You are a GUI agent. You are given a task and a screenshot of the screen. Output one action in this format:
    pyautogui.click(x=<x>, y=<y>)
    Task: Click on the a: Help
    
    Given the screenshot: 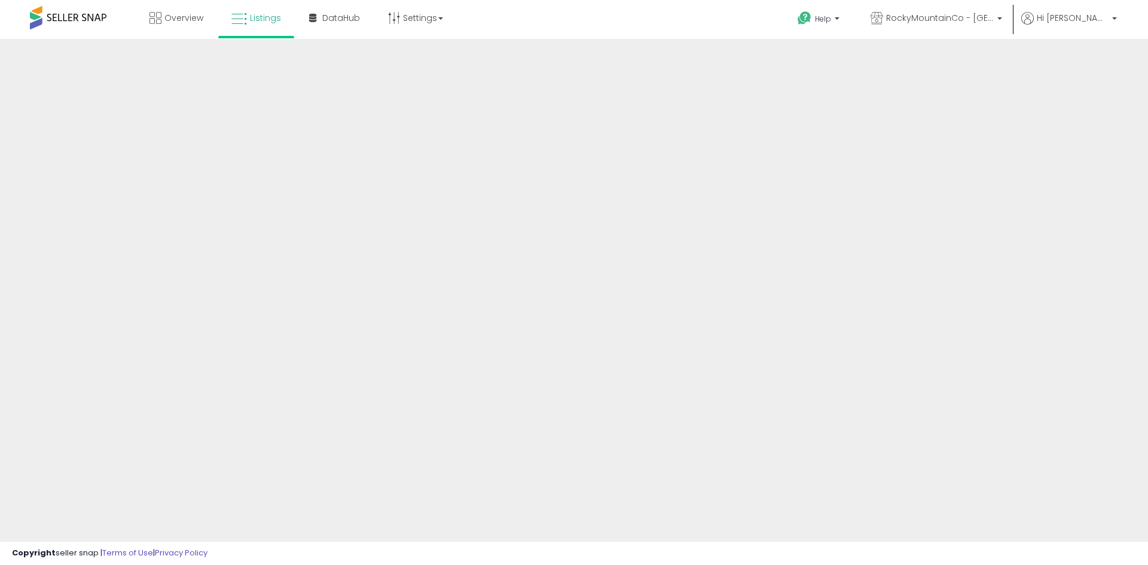 What is the action you would take?
    pyautogui.click(x=820, y=20)
    